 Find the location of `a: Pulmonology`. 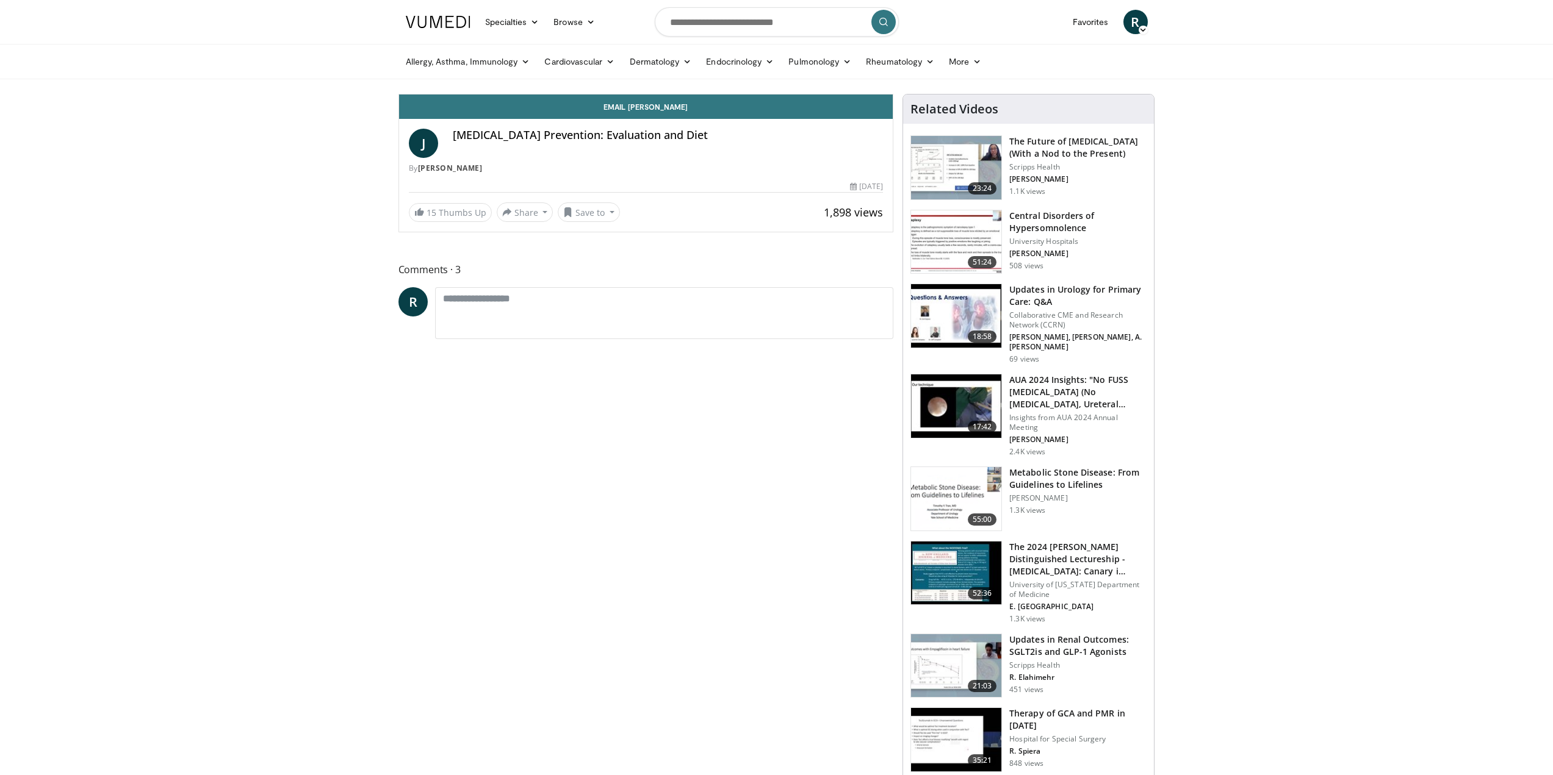

a: Pulmonology is located at coordinates (819, 62).